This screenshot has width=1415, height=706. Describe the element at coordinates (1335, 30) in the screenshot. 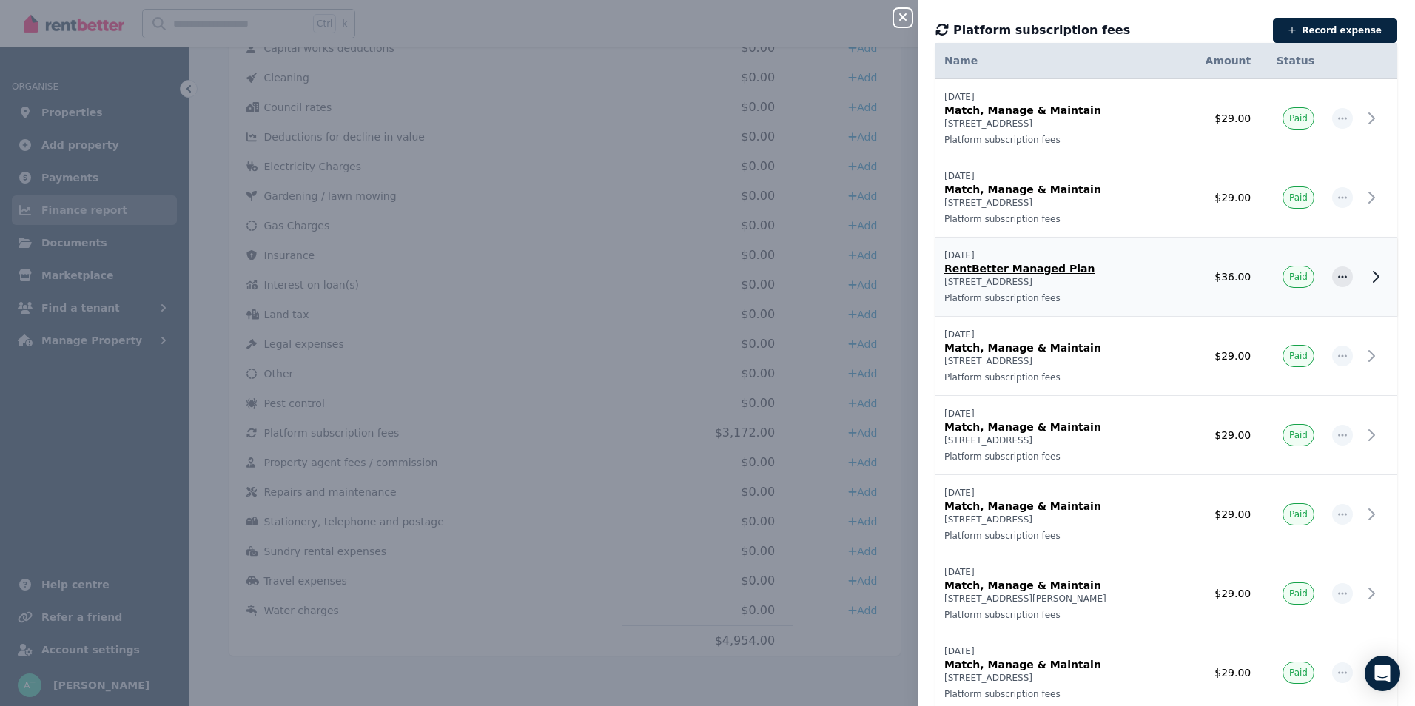

I see `button: Record expense` at that location.